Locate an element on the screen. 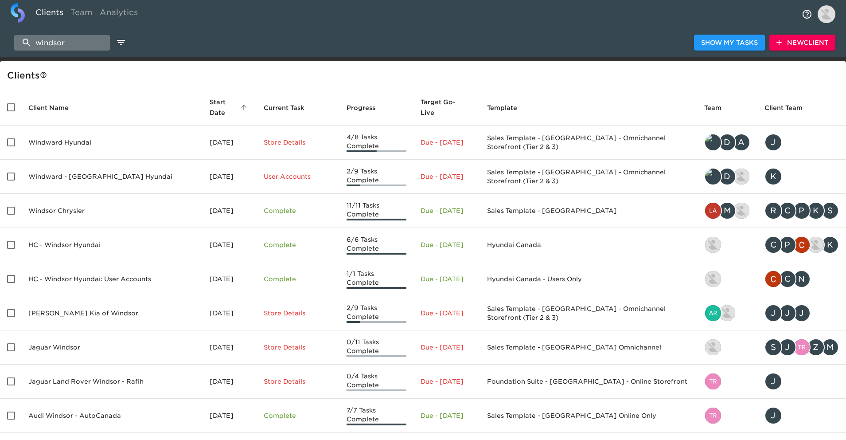 This screenshot has height=440, width=846. div: P is located at coordinates (802, 210).